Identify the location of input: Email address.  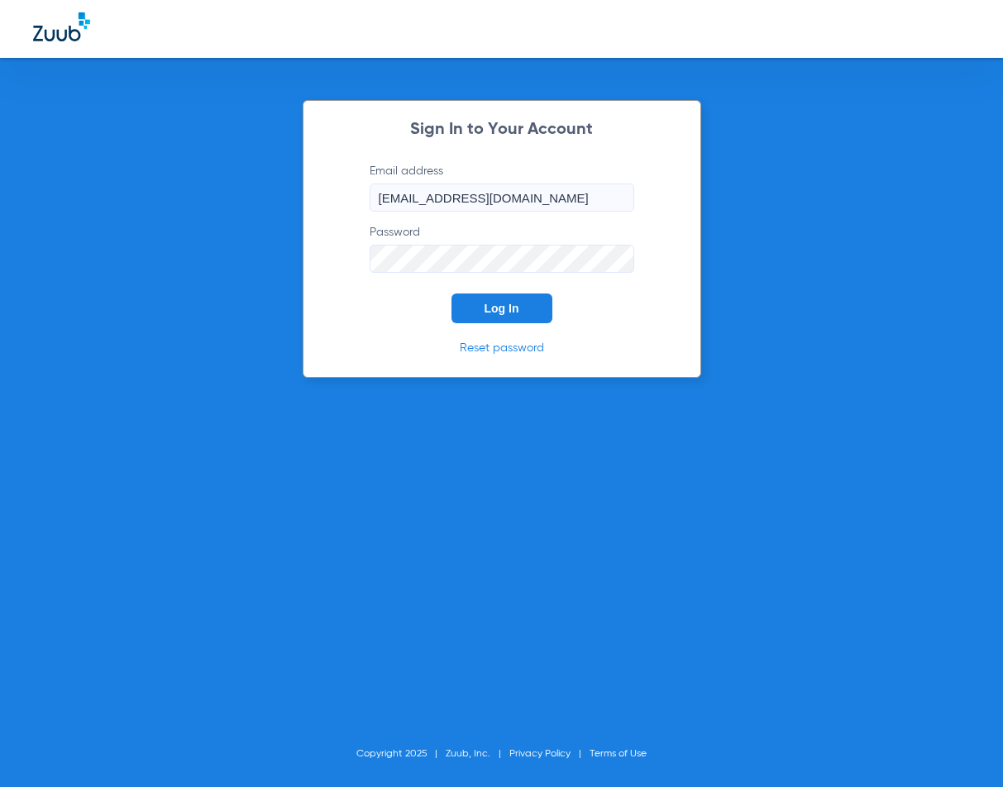
(502, 198).